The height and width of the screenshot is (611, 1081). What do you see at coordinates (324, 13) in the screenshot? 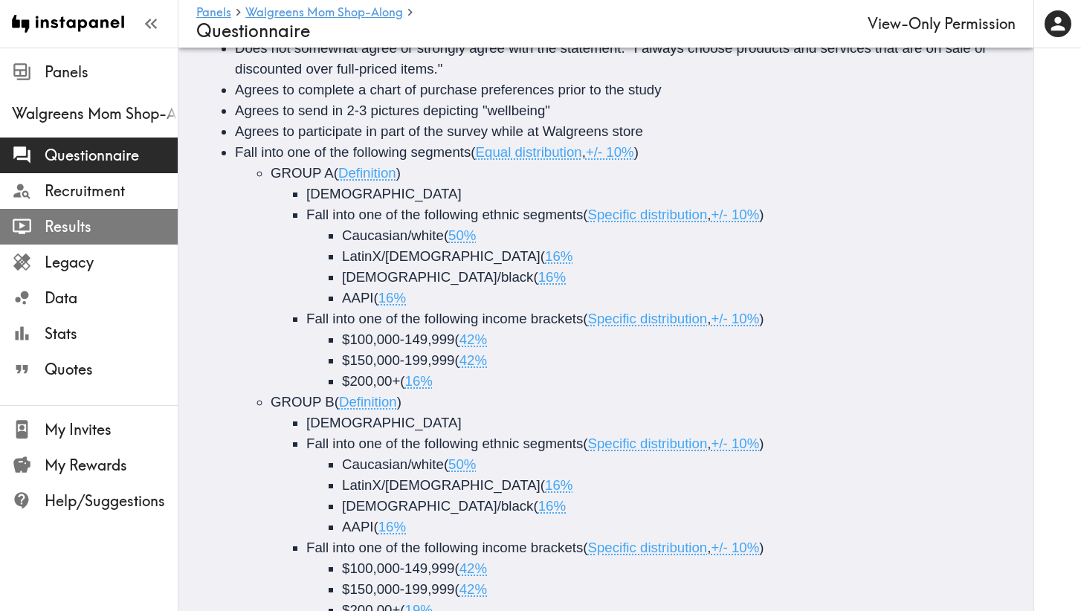
I see `a: Walgreens Mom Shop-Along` at bounding box center [324, 13].